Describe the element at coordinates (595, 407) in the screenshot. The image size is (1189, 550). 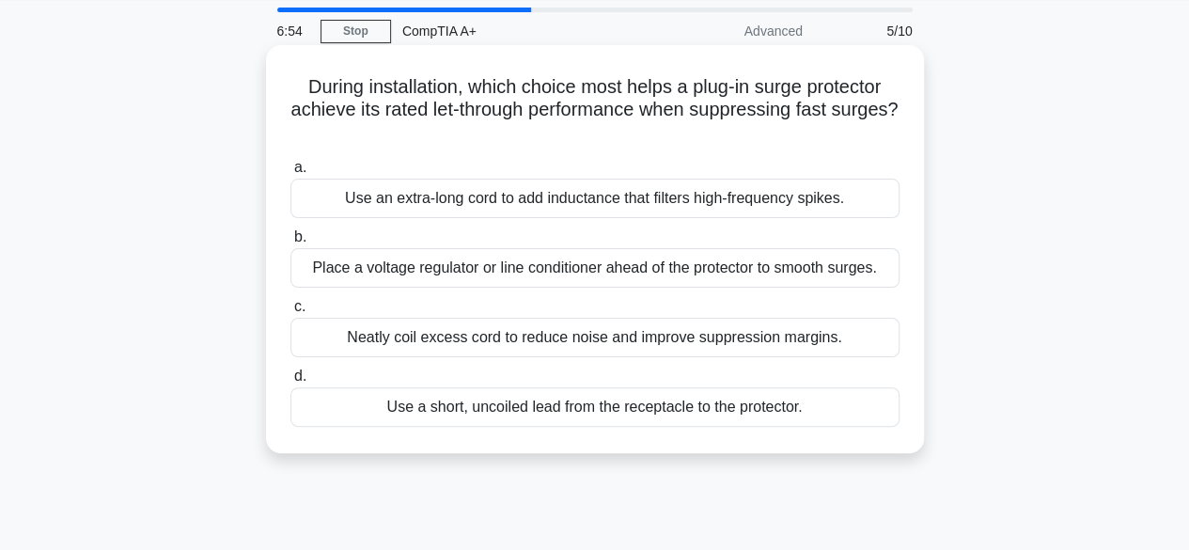
I see `div: Use a short, uncoiled lead from the receptacle to the protector.` at that location.